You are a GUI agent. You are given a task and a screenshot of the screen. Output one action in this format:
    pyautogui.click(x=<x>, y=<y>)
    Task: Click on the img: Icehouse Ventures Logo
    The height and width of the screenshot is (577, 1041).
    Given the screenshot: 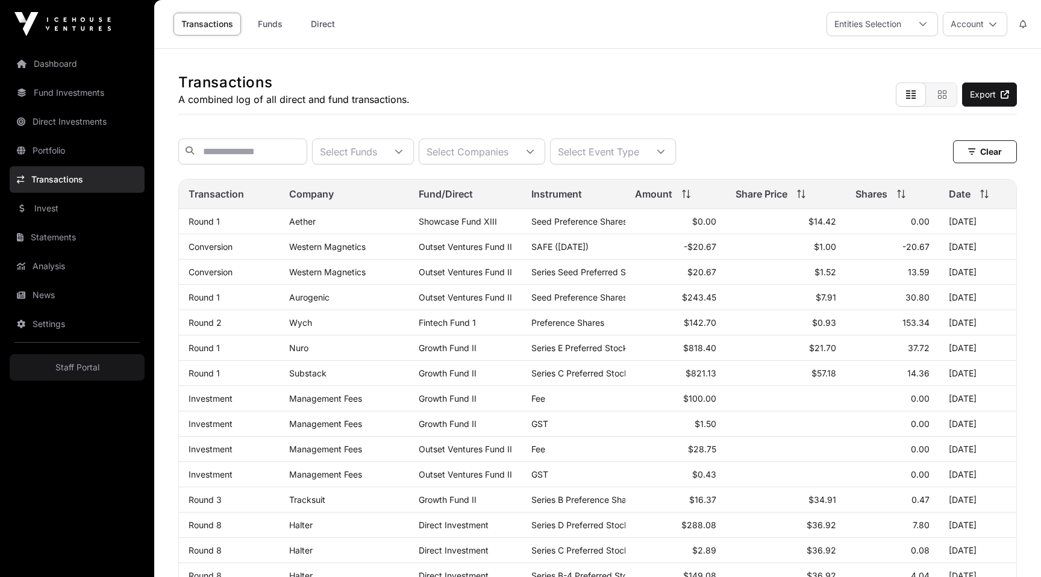 What is the action you would take?
    pyautogui.click(x=63, y=24)
    